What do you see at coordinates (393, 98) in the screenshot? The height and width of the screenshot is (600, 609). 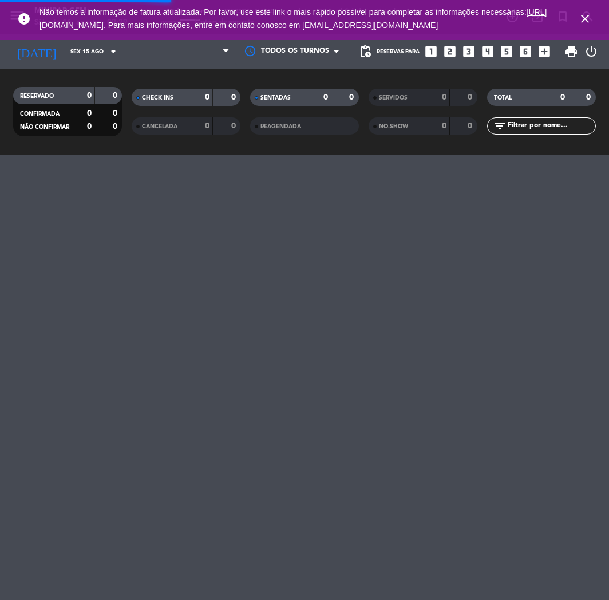 I see `span: SERVIDOS` at bounding box center [393, 98].